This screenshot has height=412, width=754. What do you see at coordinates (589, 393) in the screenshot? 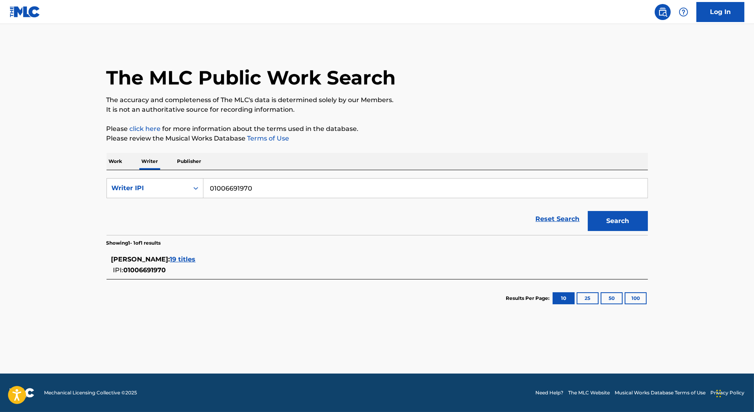
I see `a: The MLC Website` at bounding box center [589, 393].